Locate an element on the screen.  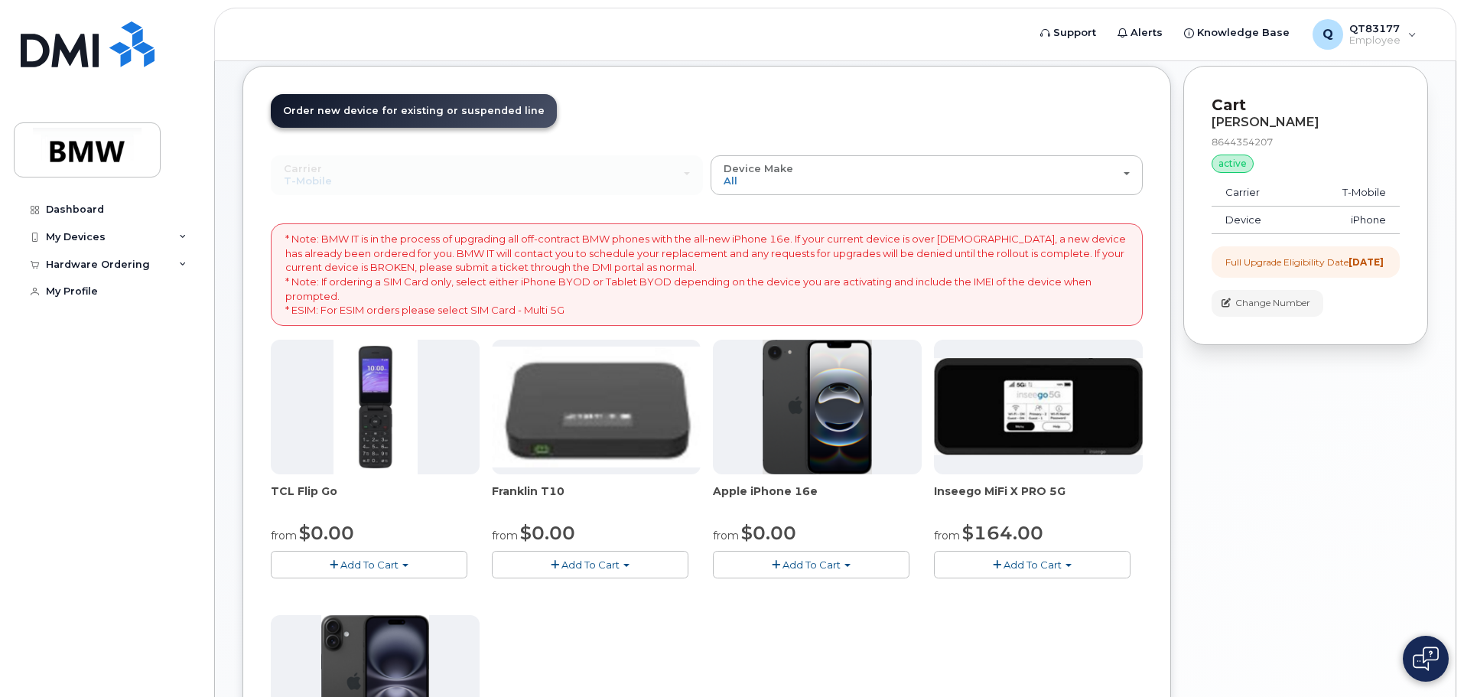
div: active is located at coordinates (1232, 164).